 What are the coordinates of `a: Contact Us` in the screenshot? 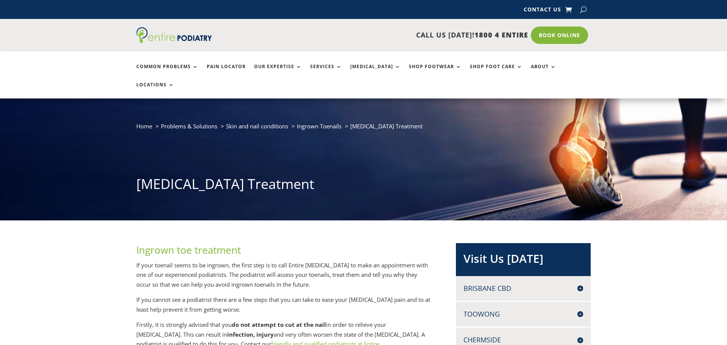 It's located at (542, 11).